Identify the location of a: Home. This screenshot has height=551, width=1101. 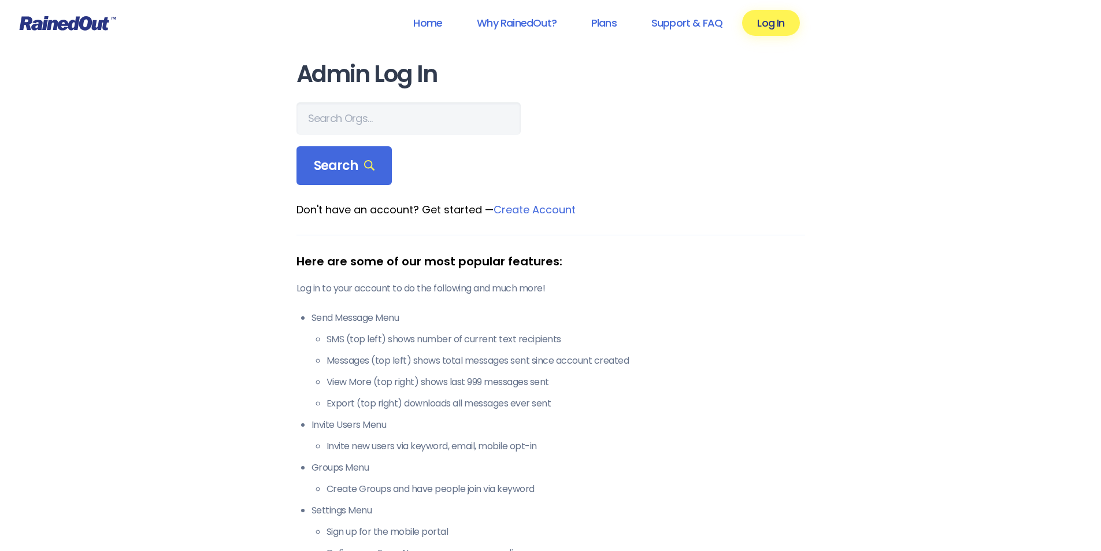
(428, 23).